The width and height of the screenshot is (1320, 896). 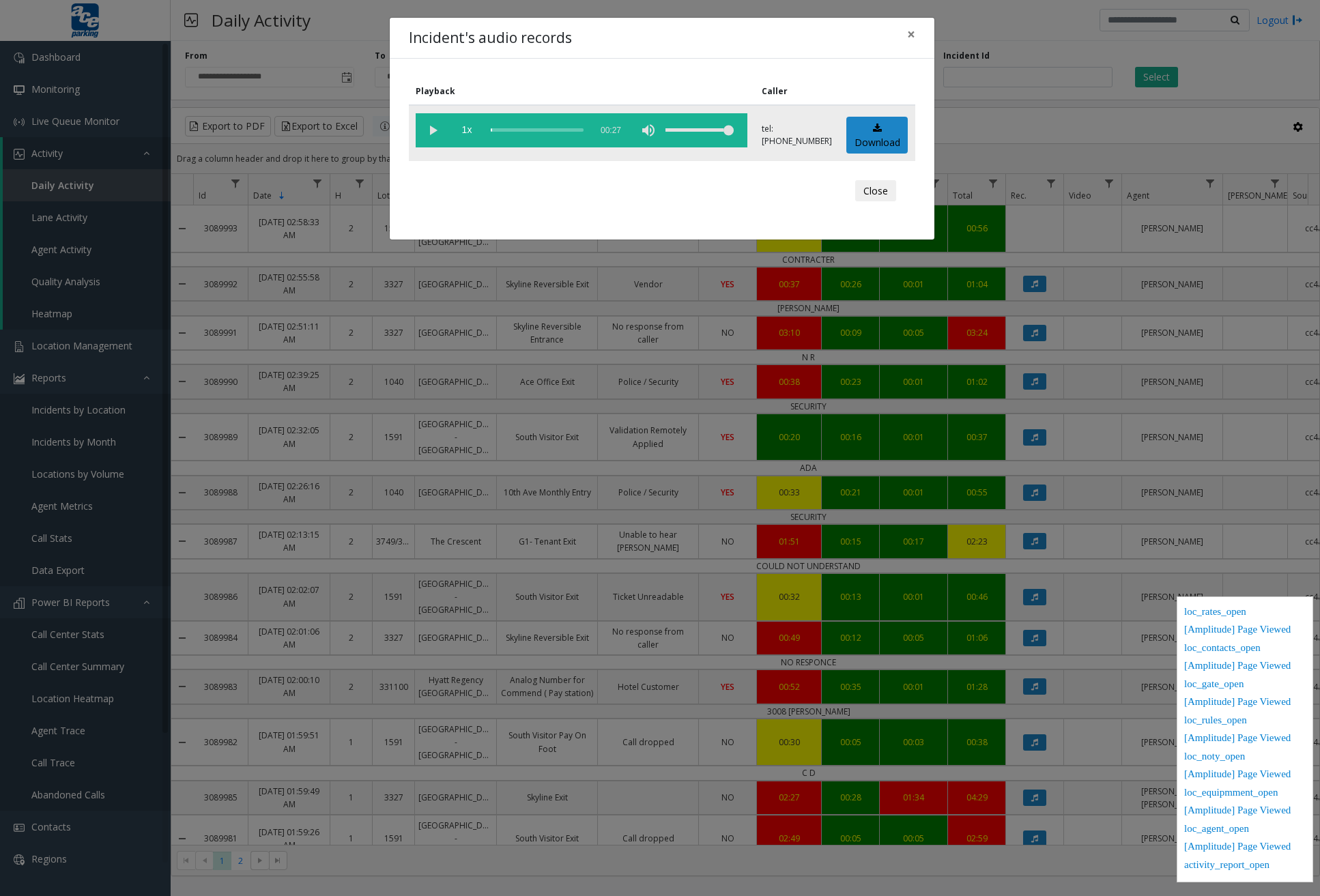 I want to click on div: loc_rates_open, so click(x=1246, y=613).